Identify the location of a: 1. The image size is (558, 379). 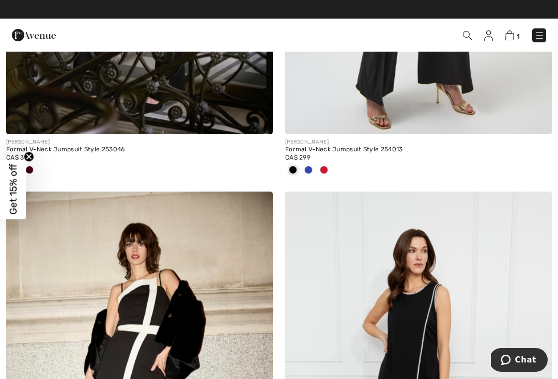
(512, 35).